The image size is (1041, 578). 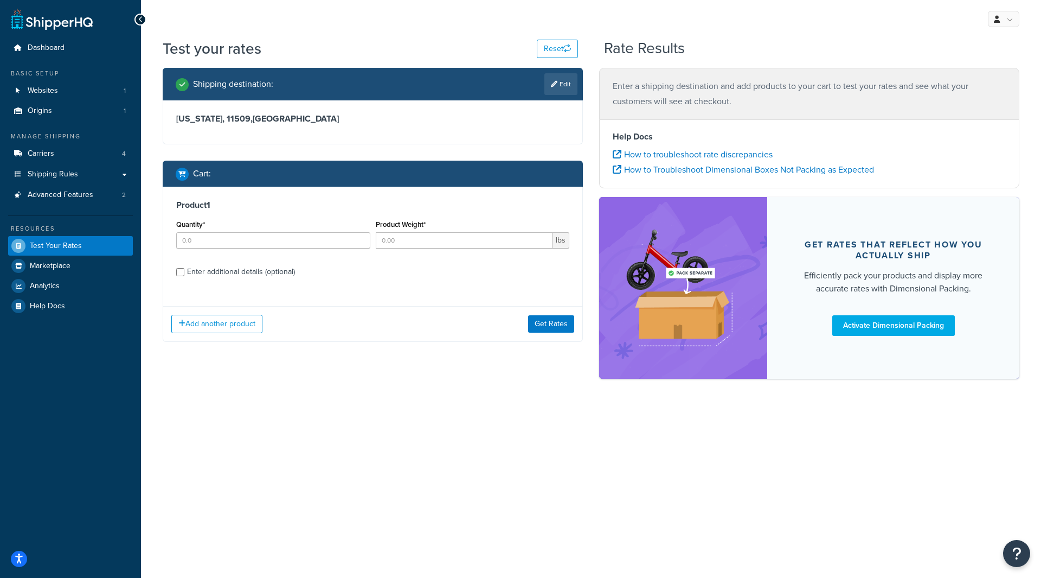 What do you see at coordinates (71, 306) in the screenshot?
I see `a: Help Docs` at bounding box center [71, 306].